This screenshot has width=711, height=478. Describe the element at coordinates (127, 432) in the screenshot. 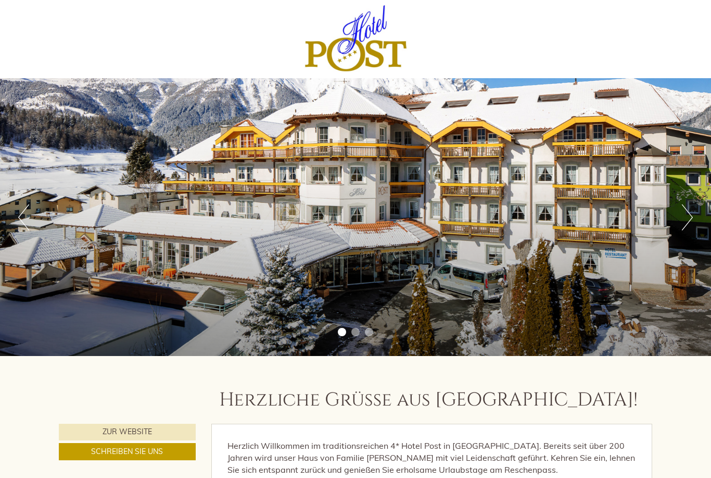

I see `a: Zur Website` at that location.